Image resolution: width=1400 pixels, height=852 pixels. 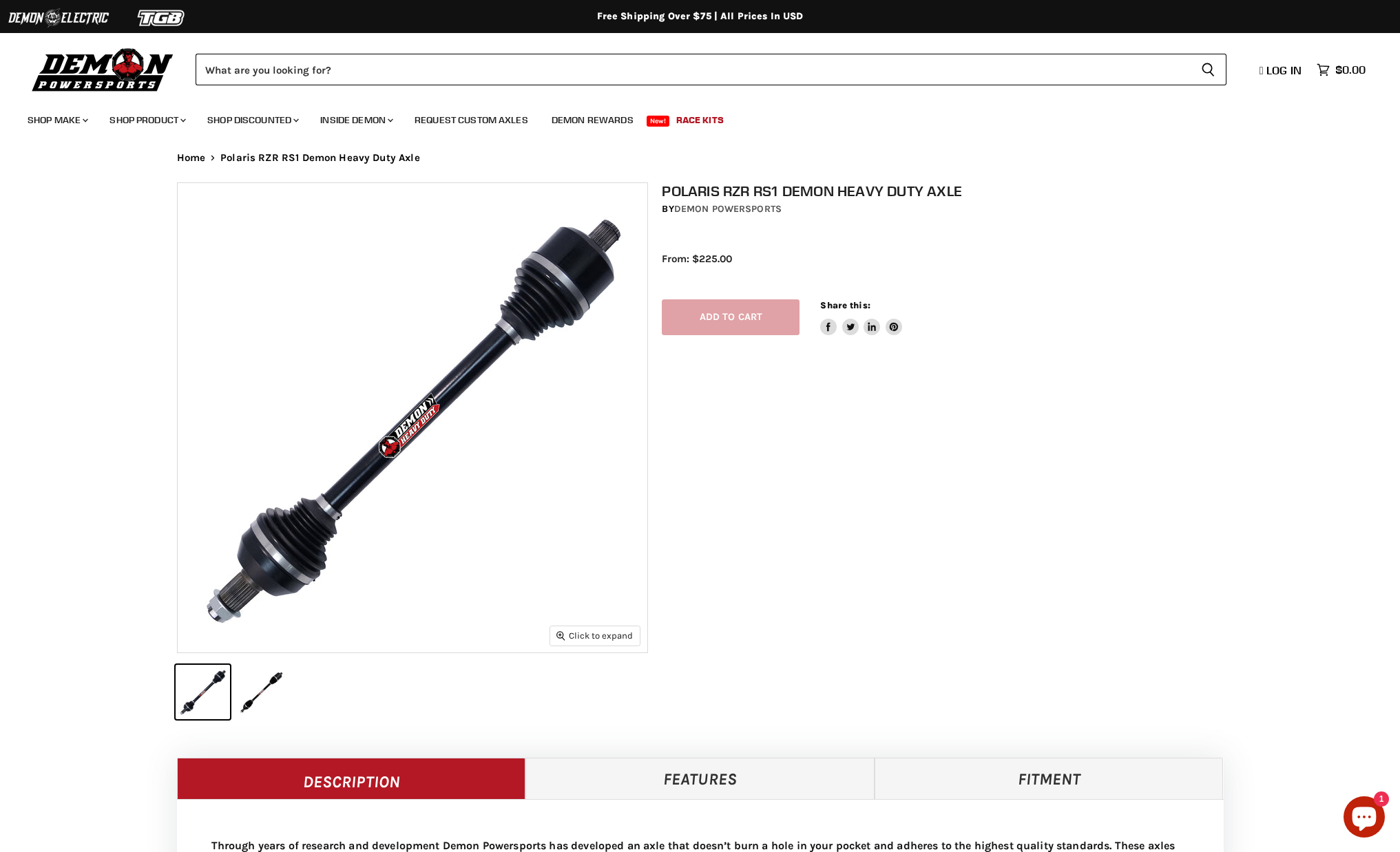 What do you see at coordinates (700, 158) in the screenshot?
I see `nav: Breadcrumbs` at bounding box center [700, 158].